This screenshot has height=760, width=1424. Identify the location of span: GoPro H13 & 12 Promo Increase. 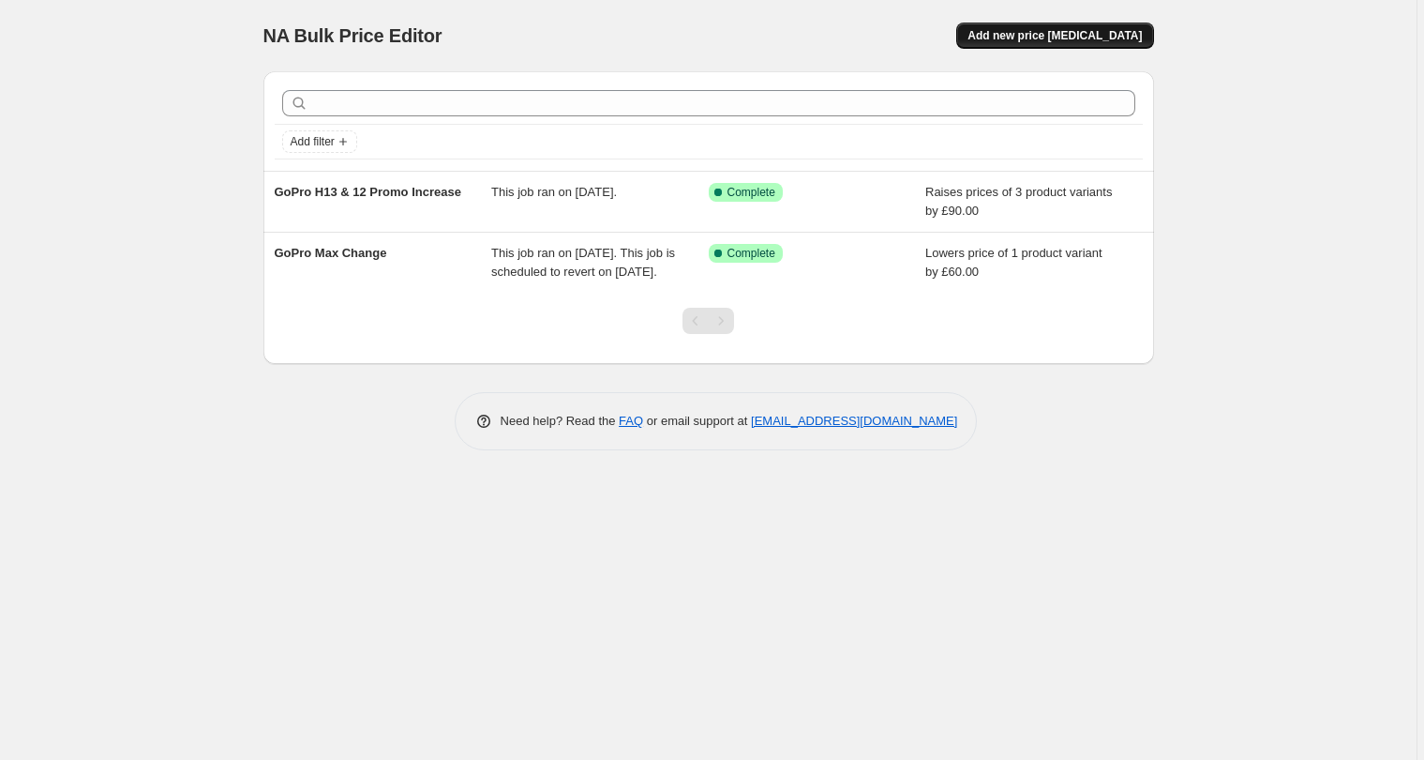
(368, 191).